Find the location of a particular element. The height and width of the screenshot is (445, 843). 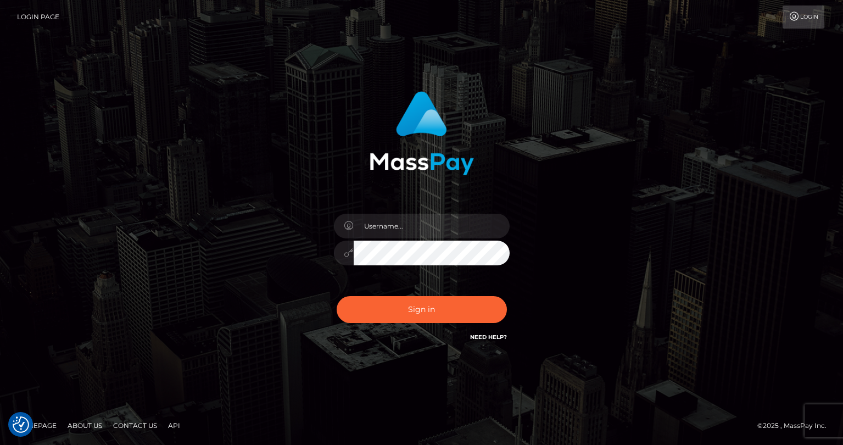

a: Contact Us is located at coordinates (135, 425).